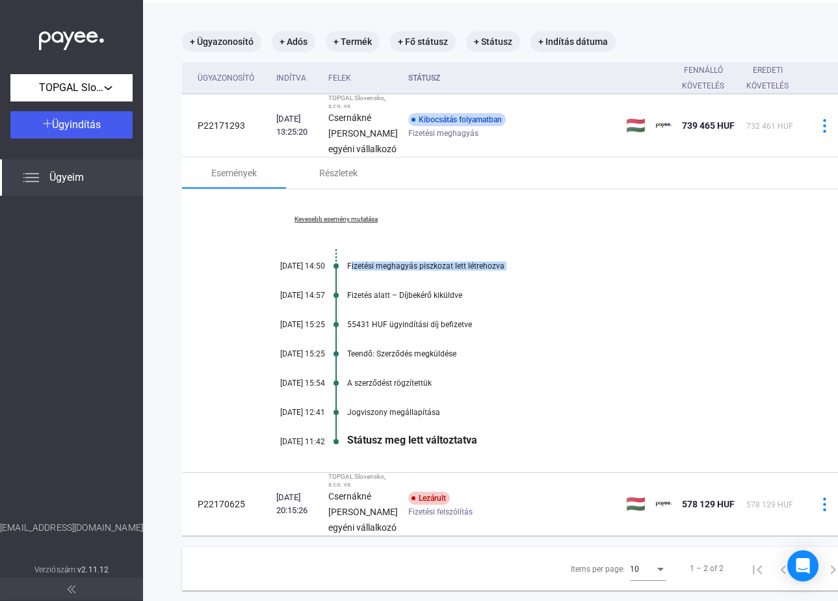  Describe the element at coordinates (803, 566) in the screenshot. I see `div: Open Intercom Messenger` at that location.